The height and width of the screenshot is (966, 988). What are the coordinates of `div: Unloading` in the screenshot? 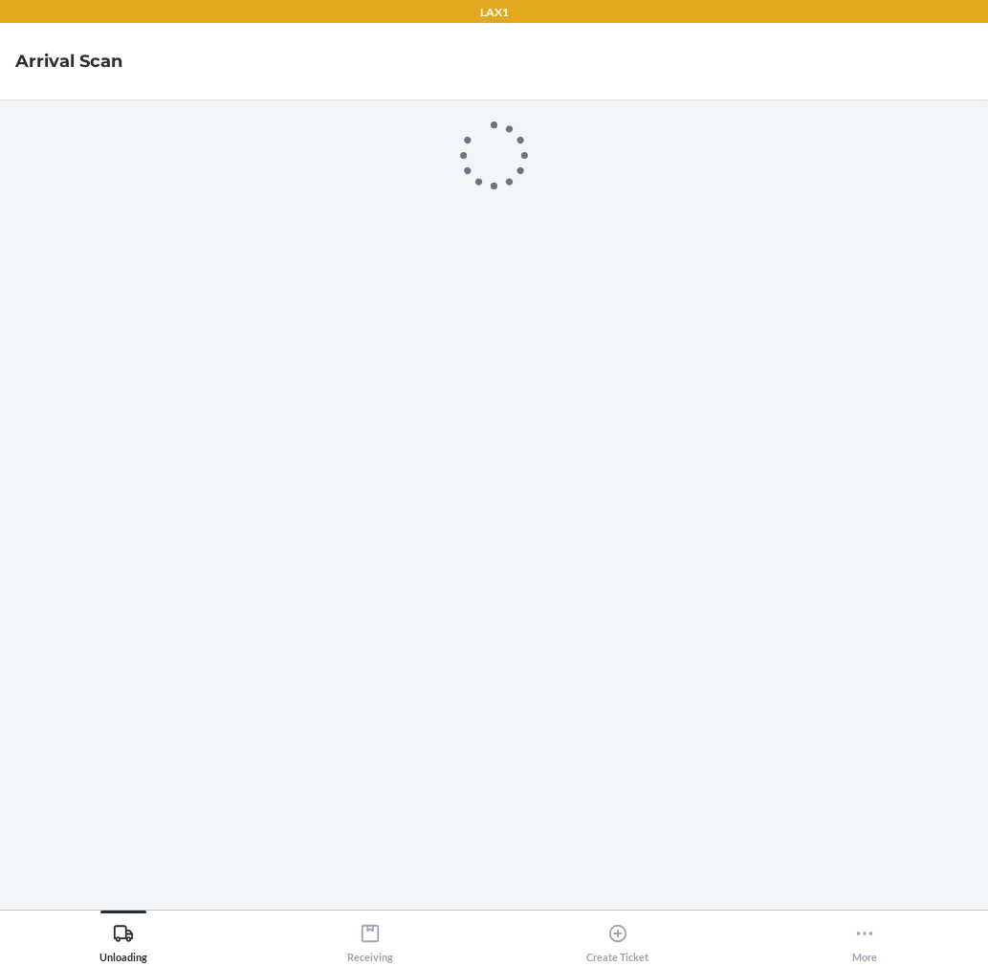 It's located at (123, 940).